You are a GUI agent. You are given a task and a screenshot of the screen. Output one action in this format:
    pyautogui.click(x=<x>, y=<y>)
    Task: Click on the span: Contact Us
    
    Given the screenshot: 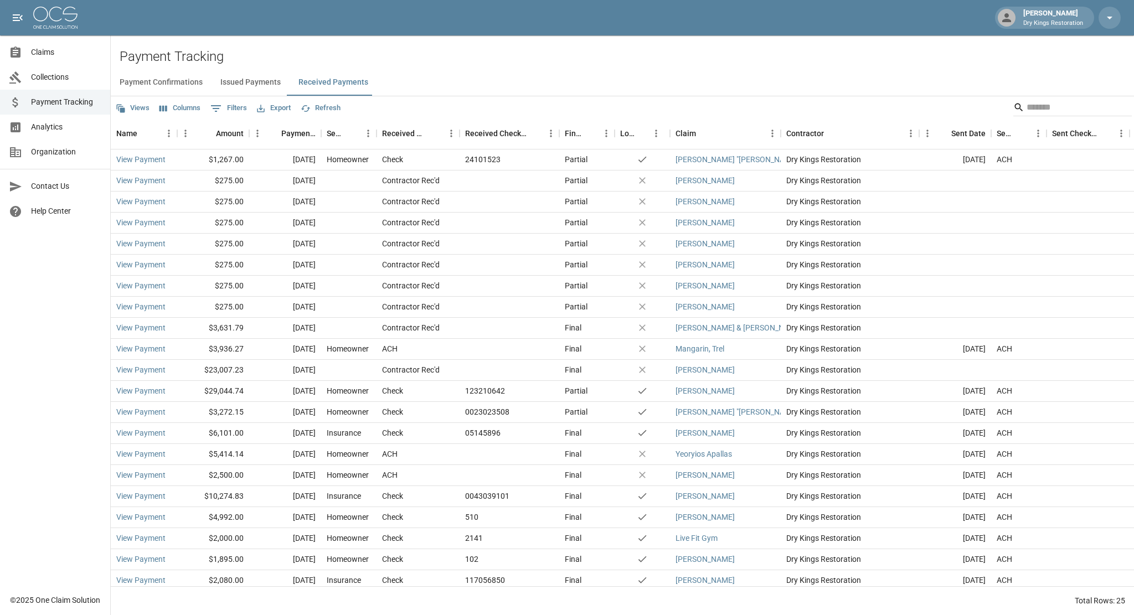 What is the action you would take?
    pyautogui.click(x=66, y=186)
    